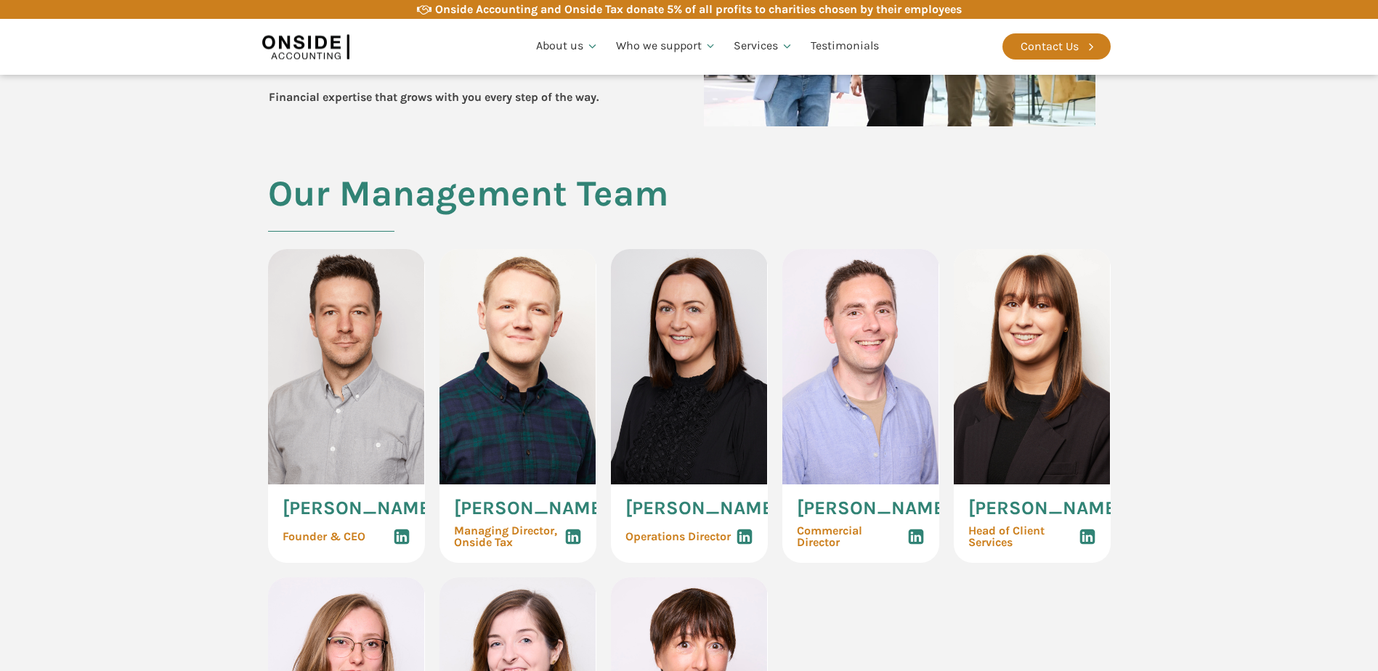 Image resolution: width=1378 pixels, height=671 pixels. Describe the element at coordinates (324, 537) in the screenshot. I see `span: Founder & CEO` at that location.